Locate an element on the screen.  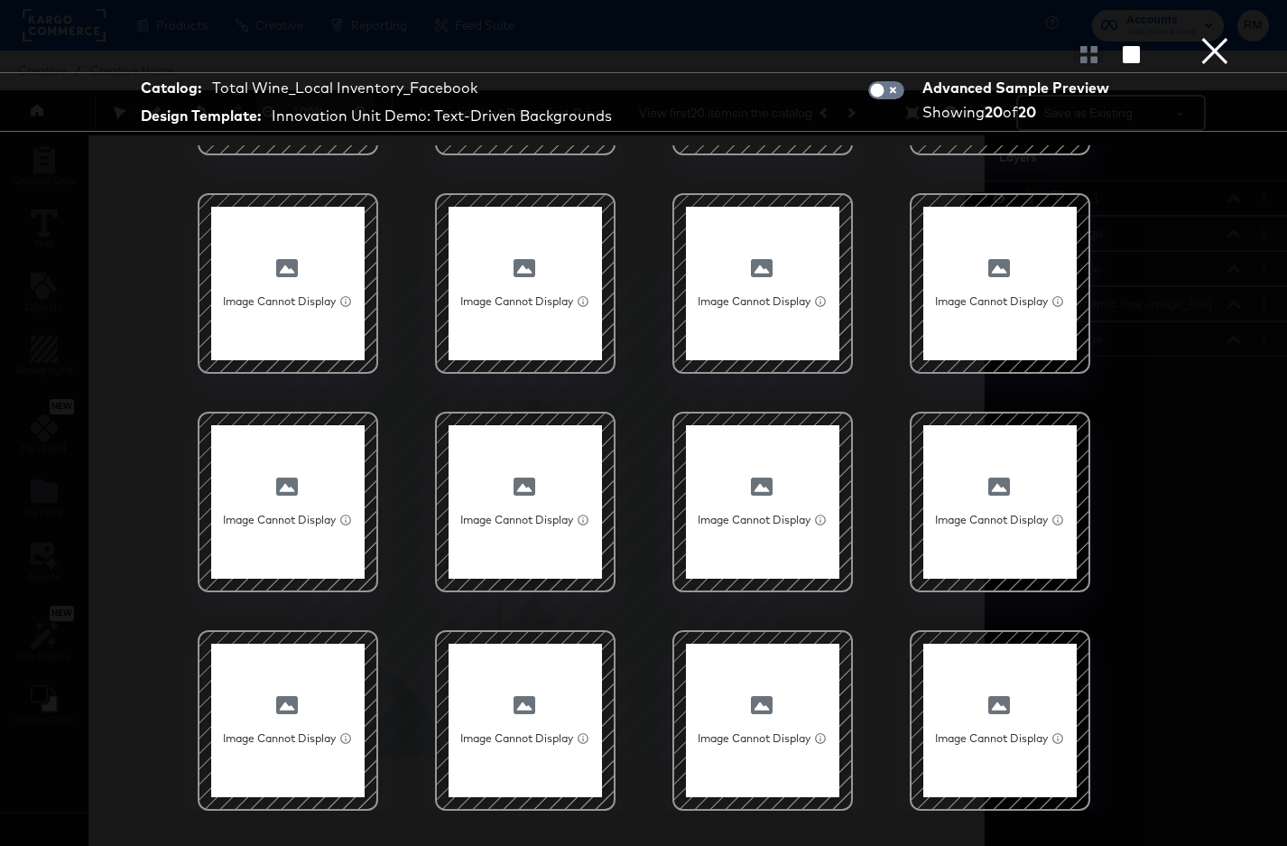
div: Innovation Unit Demo: Text-Driven Backgrounds is located at coordinates (441, 116).